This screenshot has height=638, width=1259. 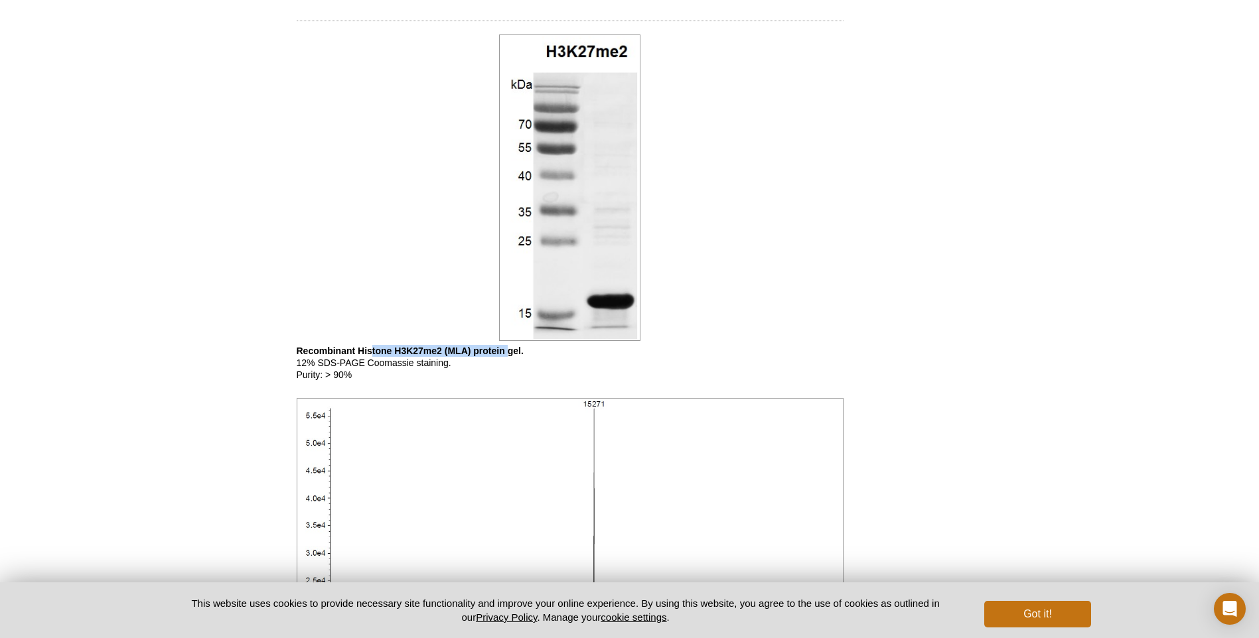 I want to click on img: Recombinant Histone H3K27me2 (MLA) protein gel., so click(x=569, y=188).